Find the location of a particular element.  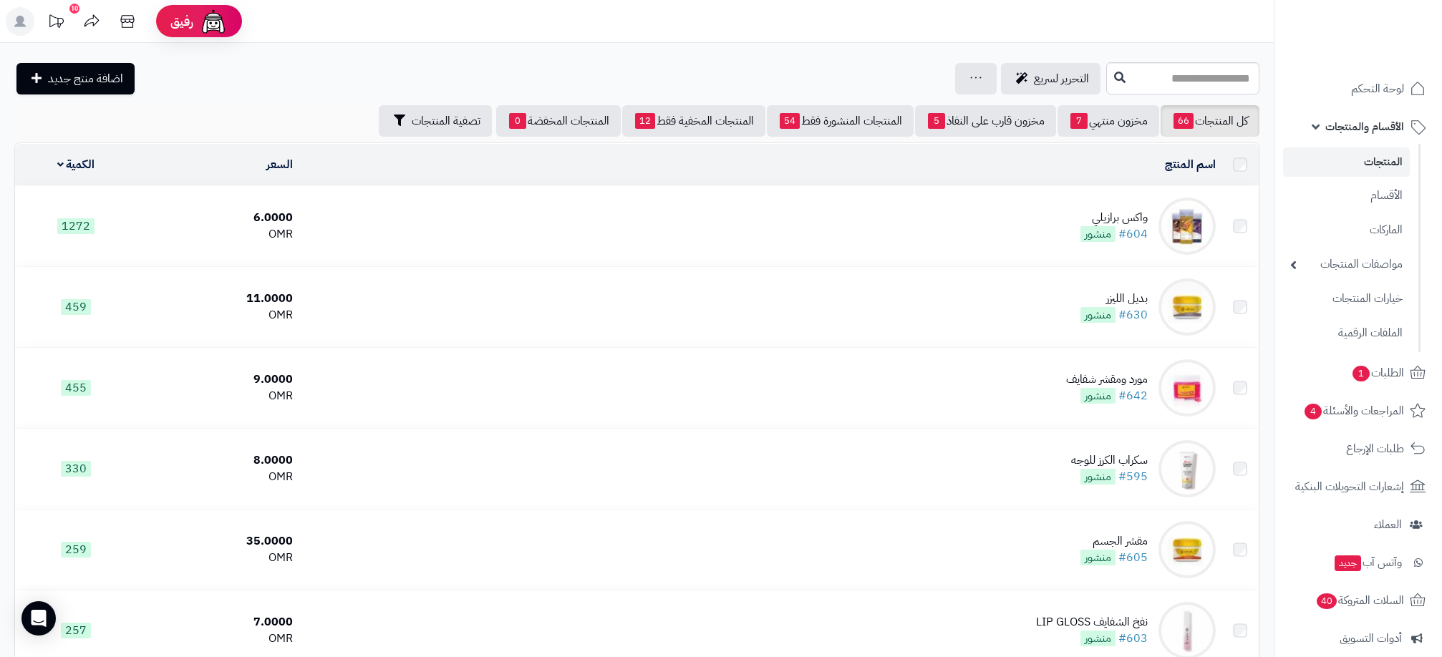

span: 455 is located at coordinates (76, 388).